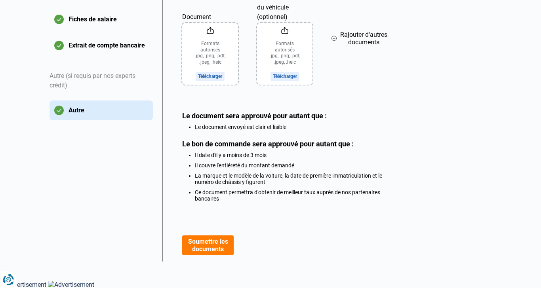 The width and height of the screenshot is (541, 288). I want to click on div: Le document sera approuvé pour autant que :, so click(285, 116).